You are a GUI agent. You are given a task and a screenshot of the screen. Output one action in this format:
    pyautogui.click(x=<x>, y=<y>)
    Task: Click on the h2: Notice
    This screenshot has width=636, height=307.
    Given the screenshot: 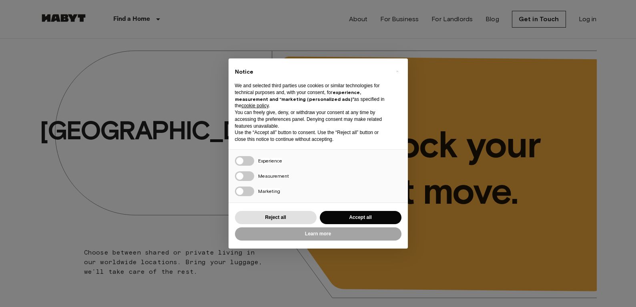 What is the action you would take?
    pyautogui.click(x=312, y=72)
    